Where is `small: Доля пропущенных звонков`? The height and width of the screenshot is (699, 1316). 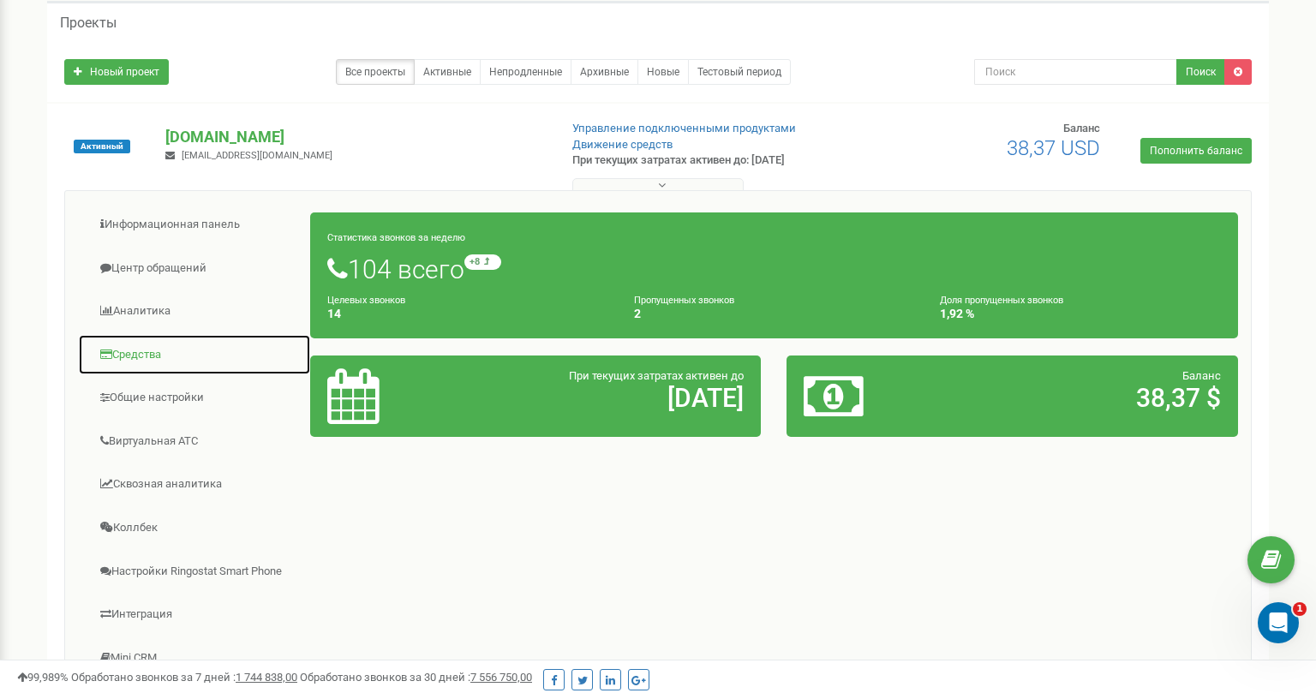
small: Доля пропущенных звонков is located at coordinates (1002, 300).